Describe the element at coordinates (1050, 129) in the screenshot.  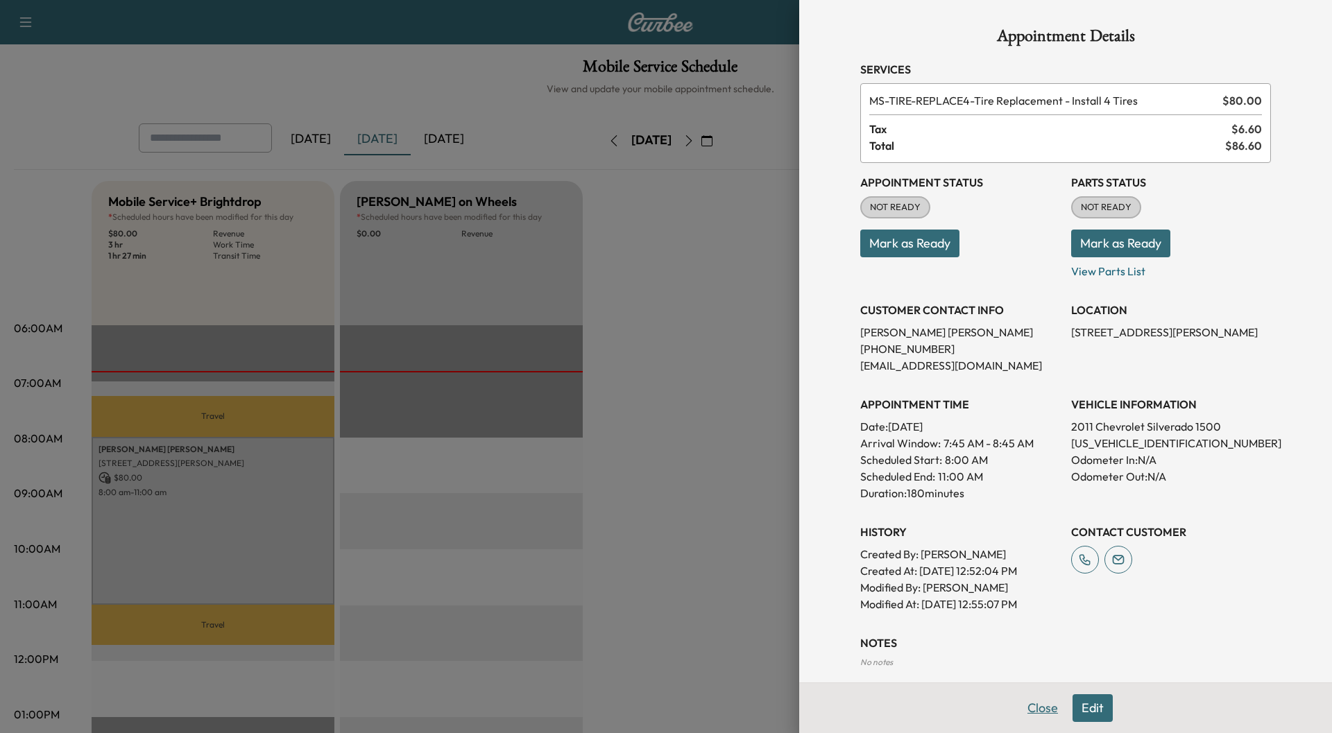
I see `span: Tax` at that location.